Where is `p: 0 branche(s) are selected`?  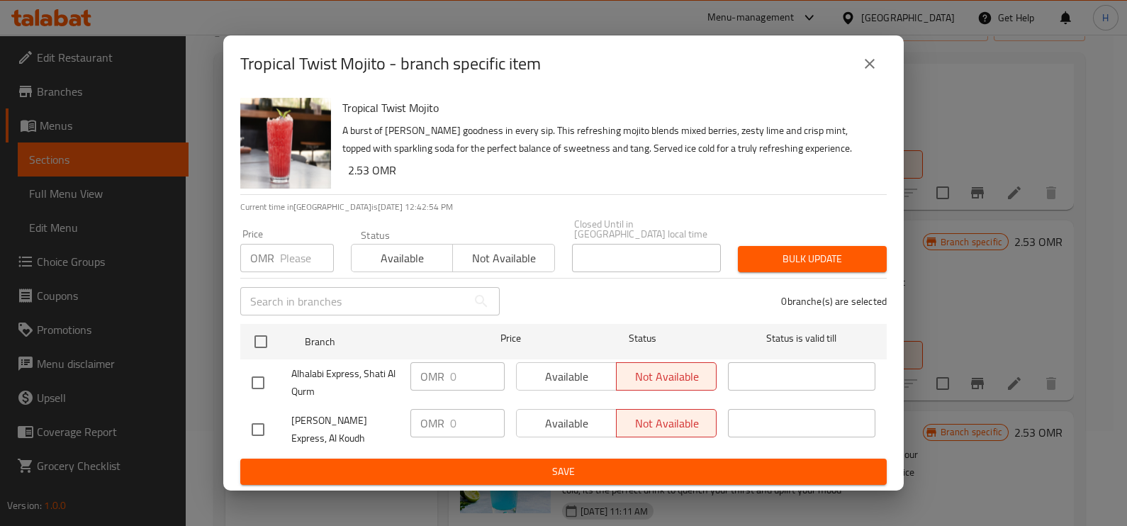 p: 0 branche(s) are selected is located at coordinates (834, 301).